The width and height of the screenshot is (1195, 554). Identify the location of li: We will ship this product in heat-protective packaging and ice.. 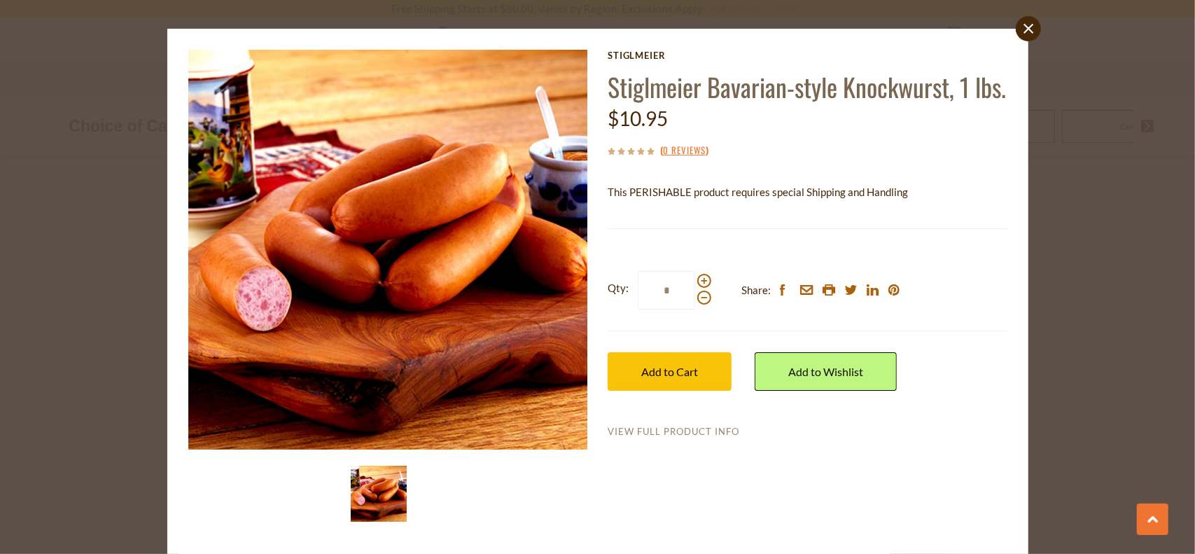
(814, 220).